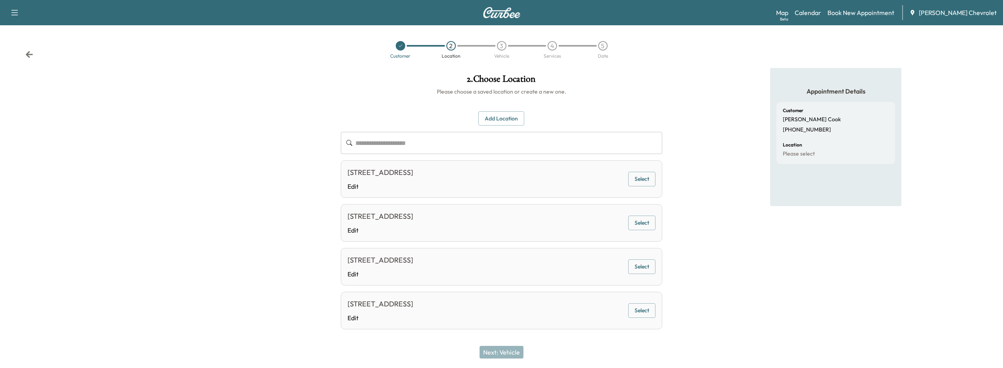 The image size is (1003, 368). I want to click on h6: Please choose a saved location or create a new one., so click(502, 92).